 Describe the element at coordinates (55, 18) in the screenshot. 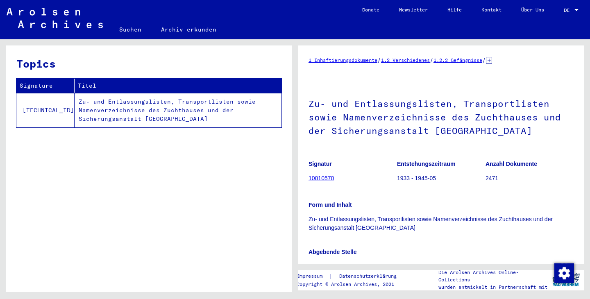

I see `img: Arolsen_neg.svg` at that location.